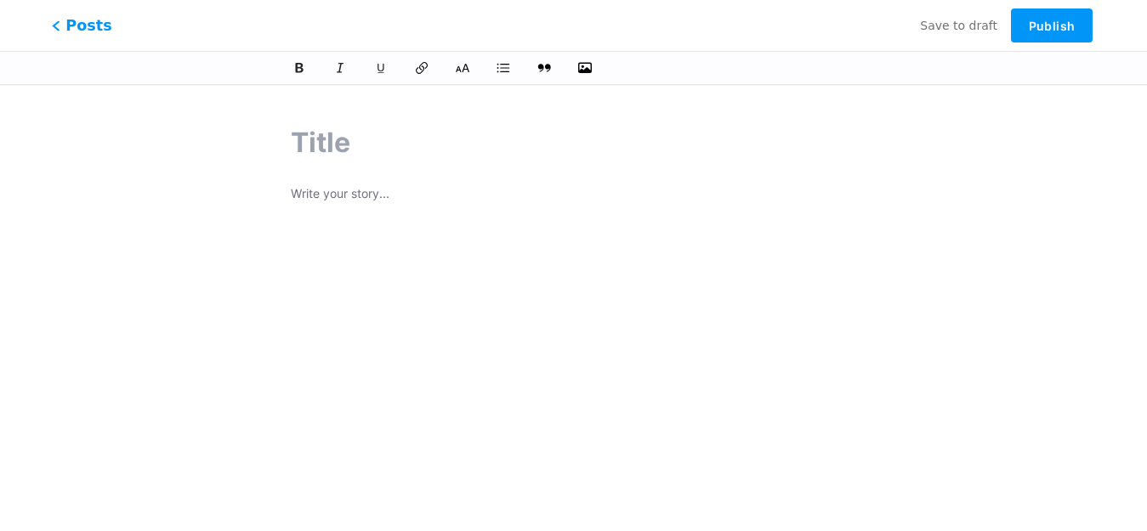 The width and height of the screenshot is (1147, 531). Describe the element at coordinates (958, 25) in the screenshot. I see `span: Save to draft` at that location.